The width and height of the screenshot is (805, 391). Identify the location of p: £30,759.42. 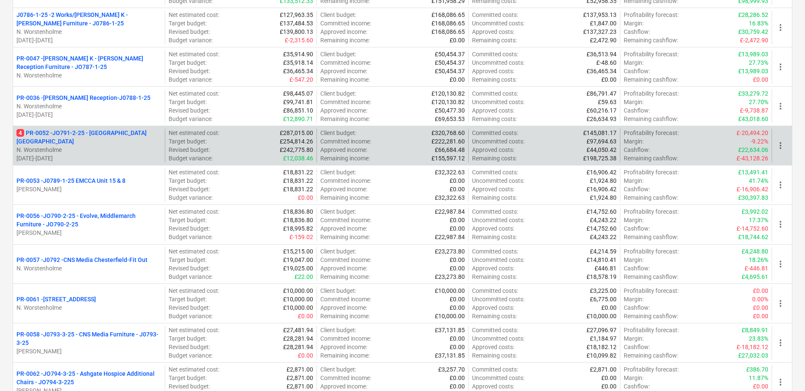
(753, 32).